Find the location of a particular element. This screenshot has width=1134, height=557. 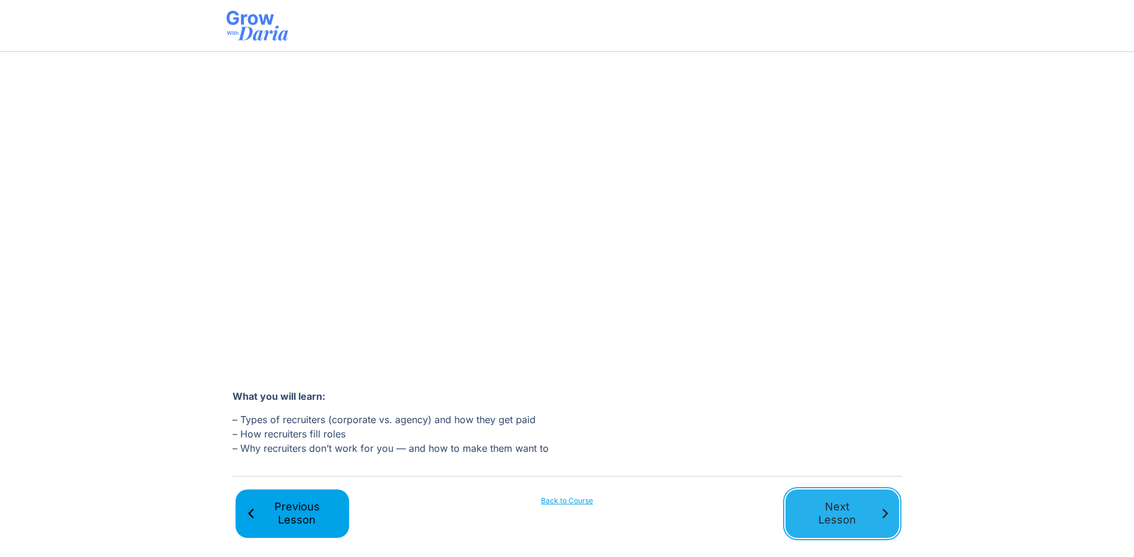

a: Back to Course is located at coordinates (567, 501).